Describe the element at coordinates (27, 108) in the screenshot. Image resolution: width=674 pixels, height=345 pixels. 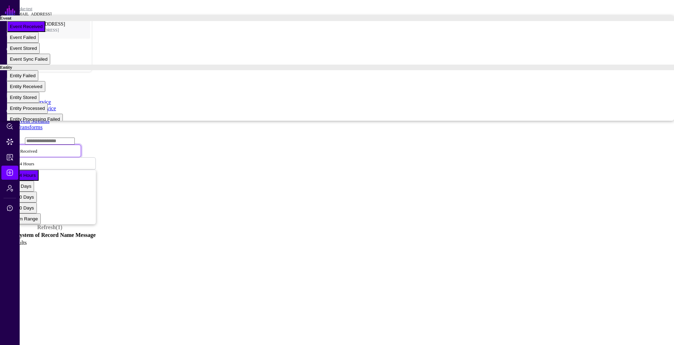
I see `button: Entity Processed` at that location.